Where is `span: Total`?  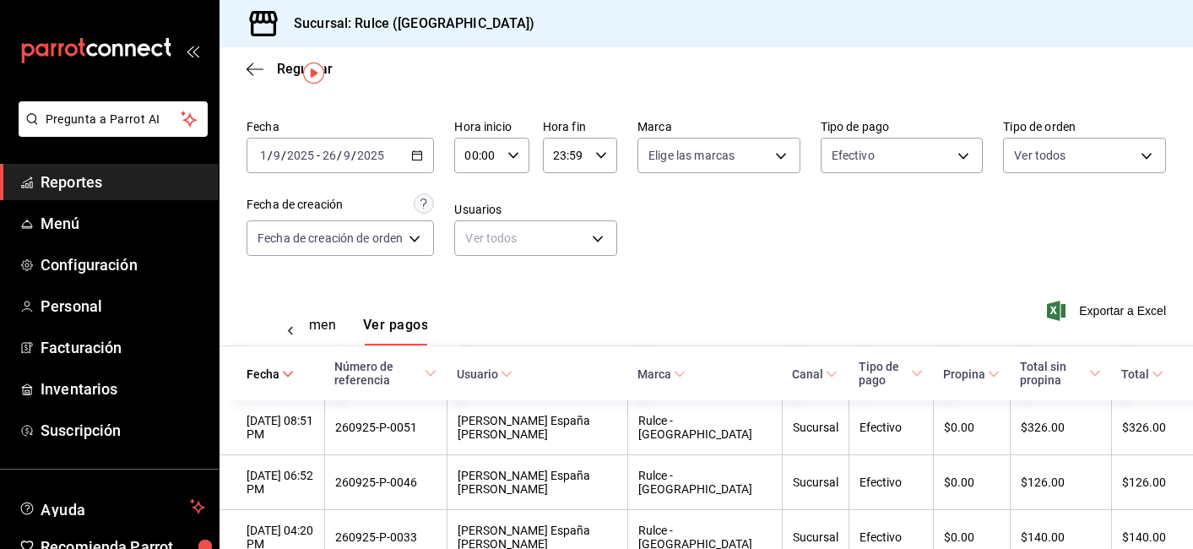 span: Total is located at coordinates (1143, 374).